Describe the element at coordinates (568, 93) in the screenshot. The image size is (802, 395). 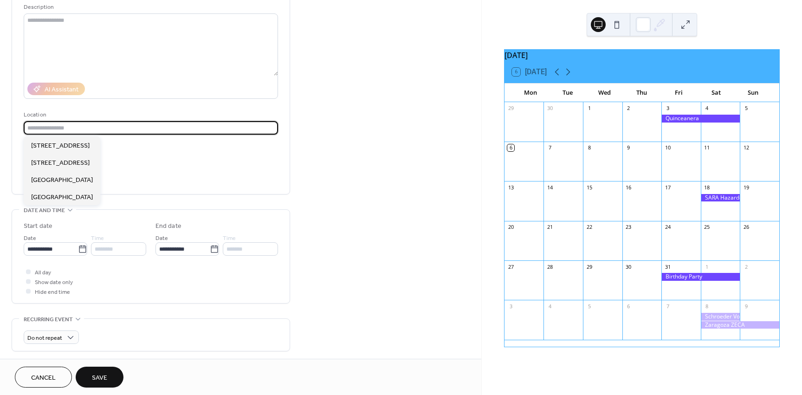
I see `div: Tue` at that location.